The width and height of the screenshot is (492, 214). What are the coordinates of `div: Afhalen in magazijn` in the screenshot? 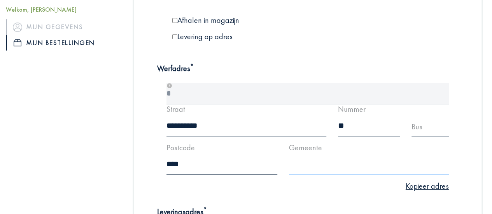 It's located at (237, 20).